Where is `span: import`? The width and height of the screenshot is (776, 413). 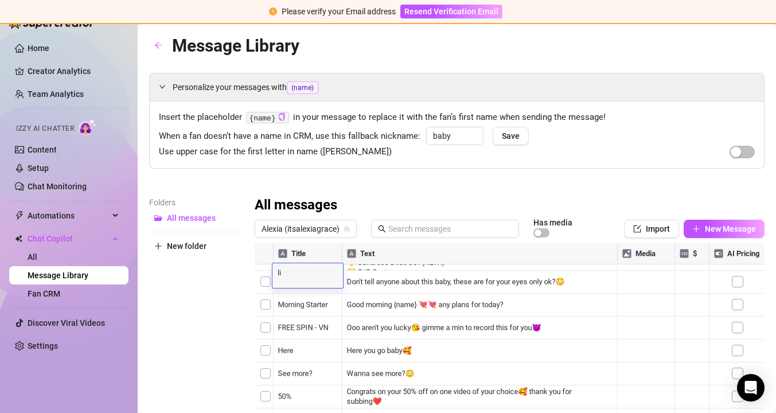 span: import is located at coordinates (638, 229).